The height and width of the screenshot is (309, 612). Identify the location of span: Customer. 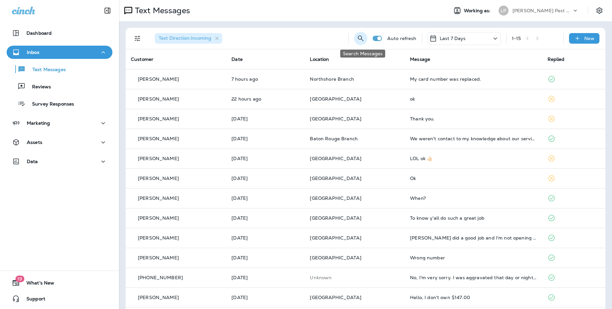
(142, 59).